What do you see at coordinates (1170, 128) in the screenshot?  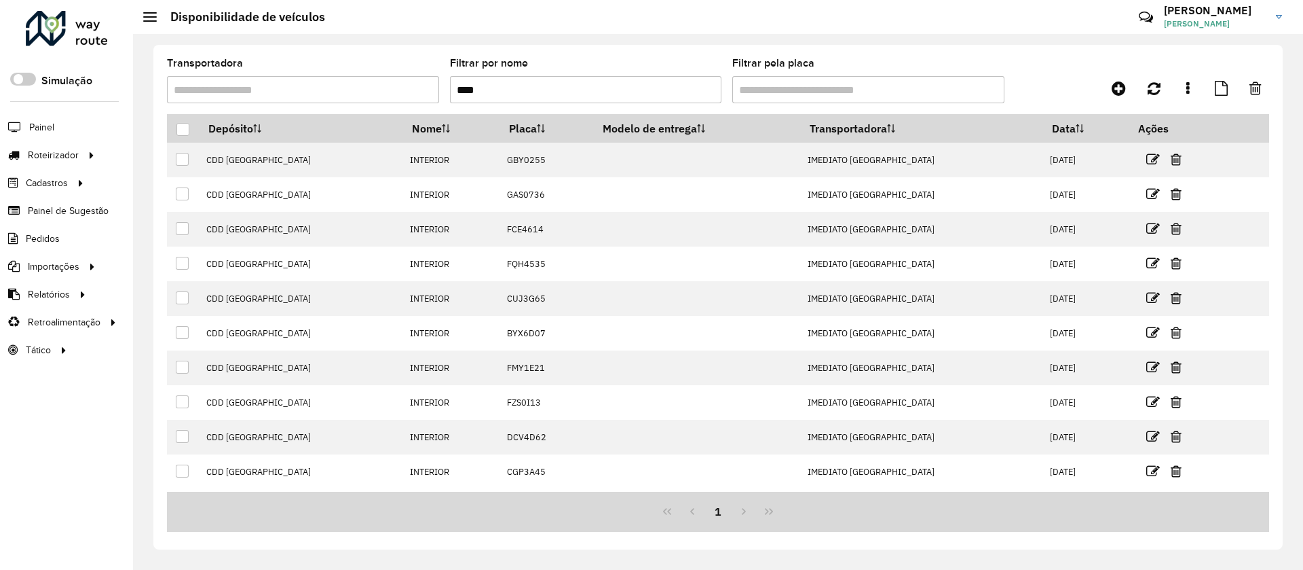 I see `th: Ações` at bounding box center [1170, 128].